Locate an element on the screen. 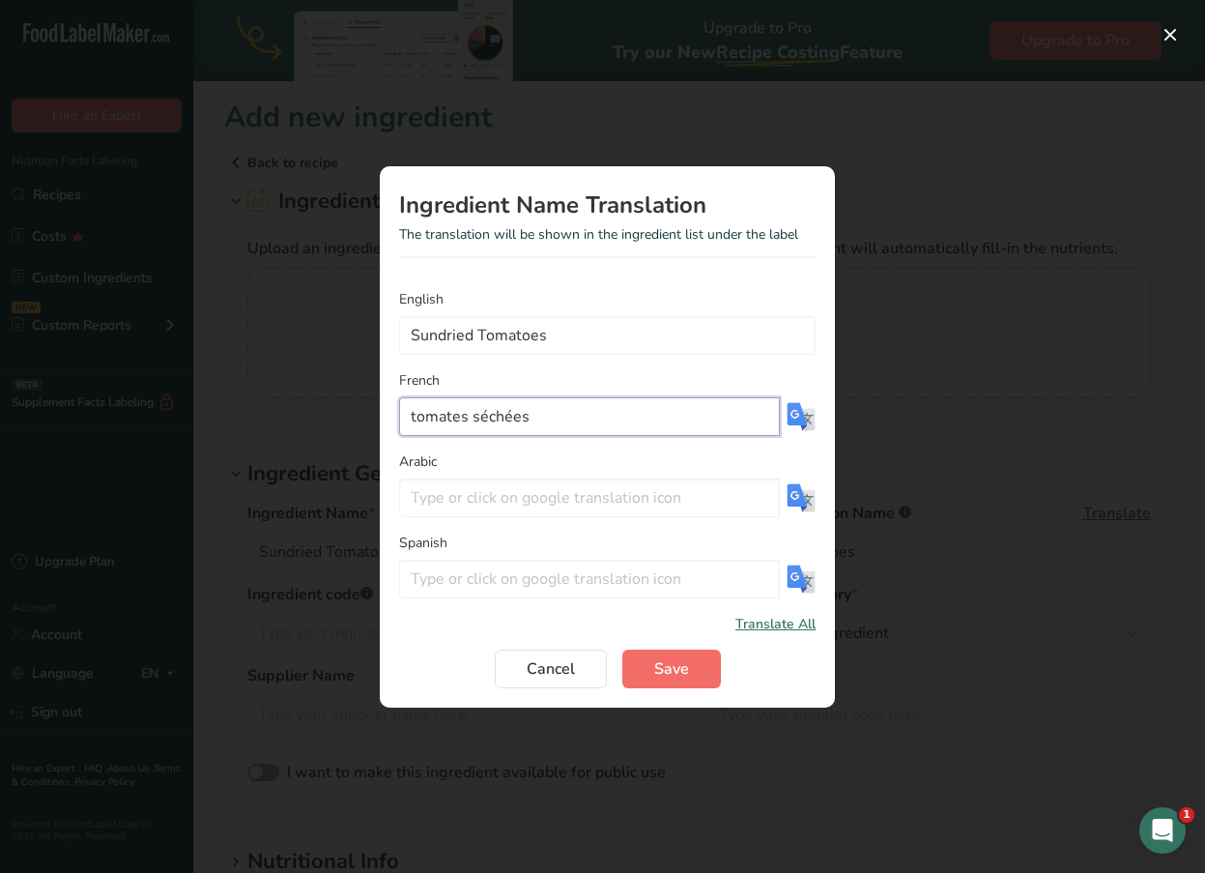 The width and height of the screenshot is (1205, 873). button: Save is located at coordinates (672, 669).